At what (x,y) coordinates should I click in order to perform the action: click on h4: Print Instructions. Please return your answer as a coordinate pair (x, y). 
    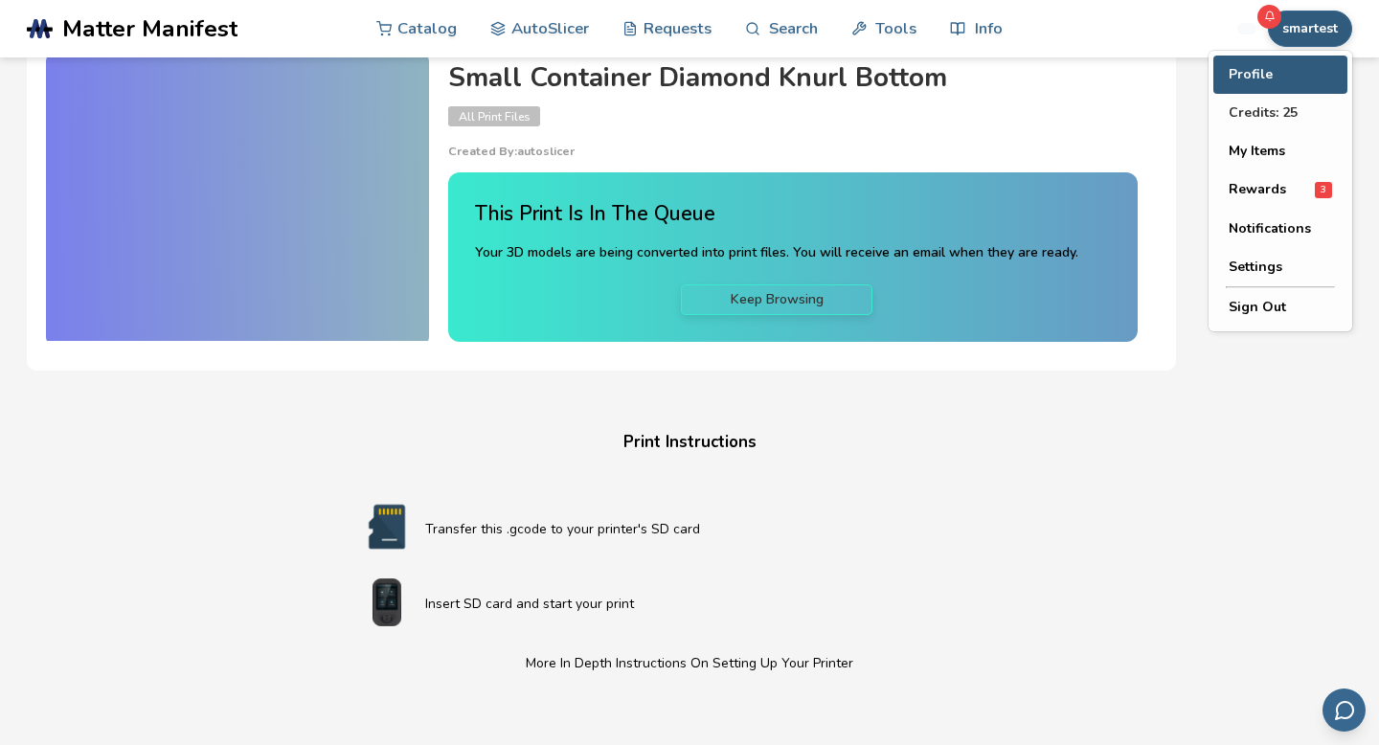
    Looking at the image, I should click on (689, 442).